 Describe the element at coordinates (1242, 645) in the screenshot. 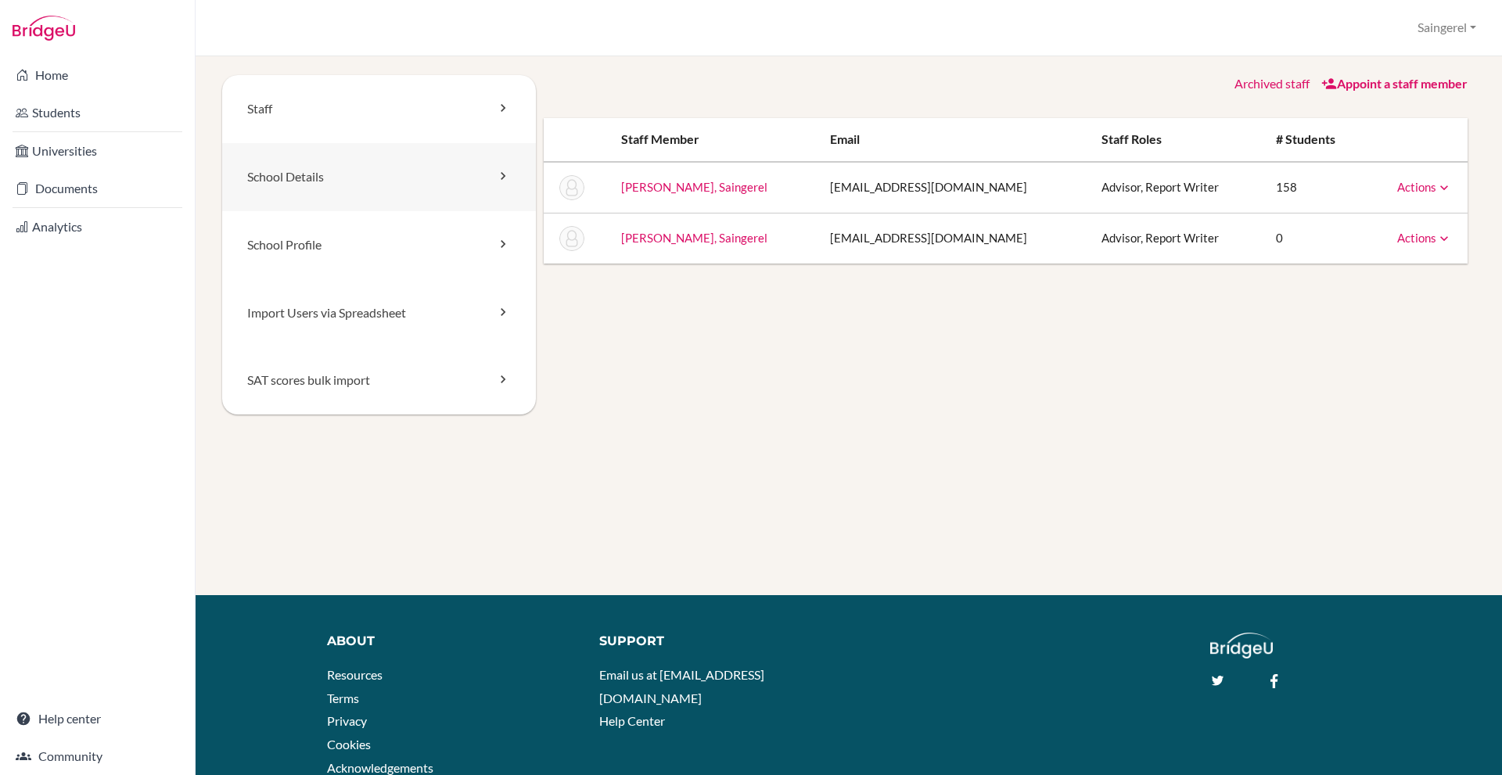

I see `img: logo_white@2x-f4f0deed5e89b7ecb1c2cc34c3e3d731f90f0f143d5ea2071677605dd97b5244.png` at that location.